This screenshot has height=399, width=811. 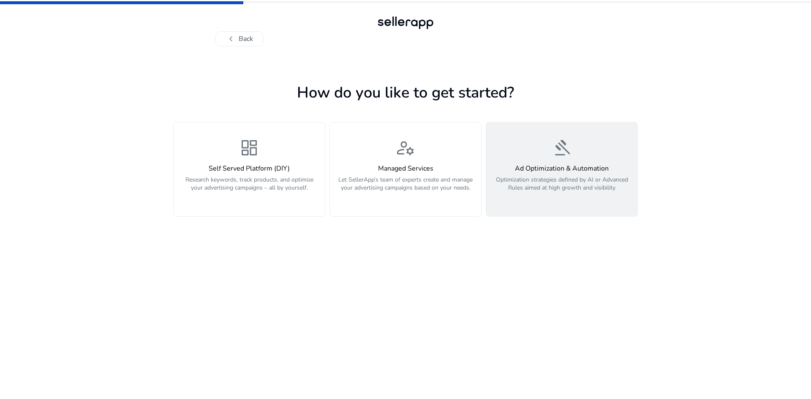 I want to click on span: gavel, so click(x=562, y=148).